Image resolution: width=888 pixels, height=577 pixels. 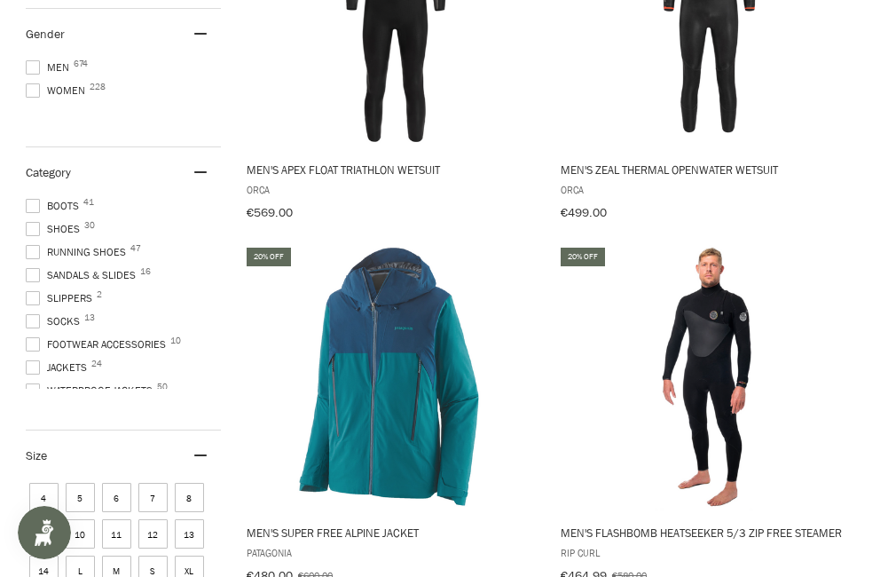 What do you see at coordinates (709, 552) in the screenshot?
I see `span: Rip Curl` at bounding box center [709, 552].